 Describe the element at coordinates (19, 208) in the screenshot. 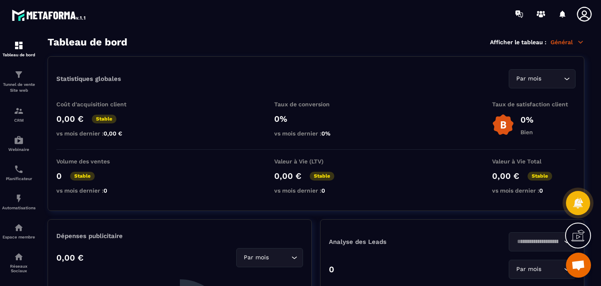

I see `p: Automatisations` at that location.